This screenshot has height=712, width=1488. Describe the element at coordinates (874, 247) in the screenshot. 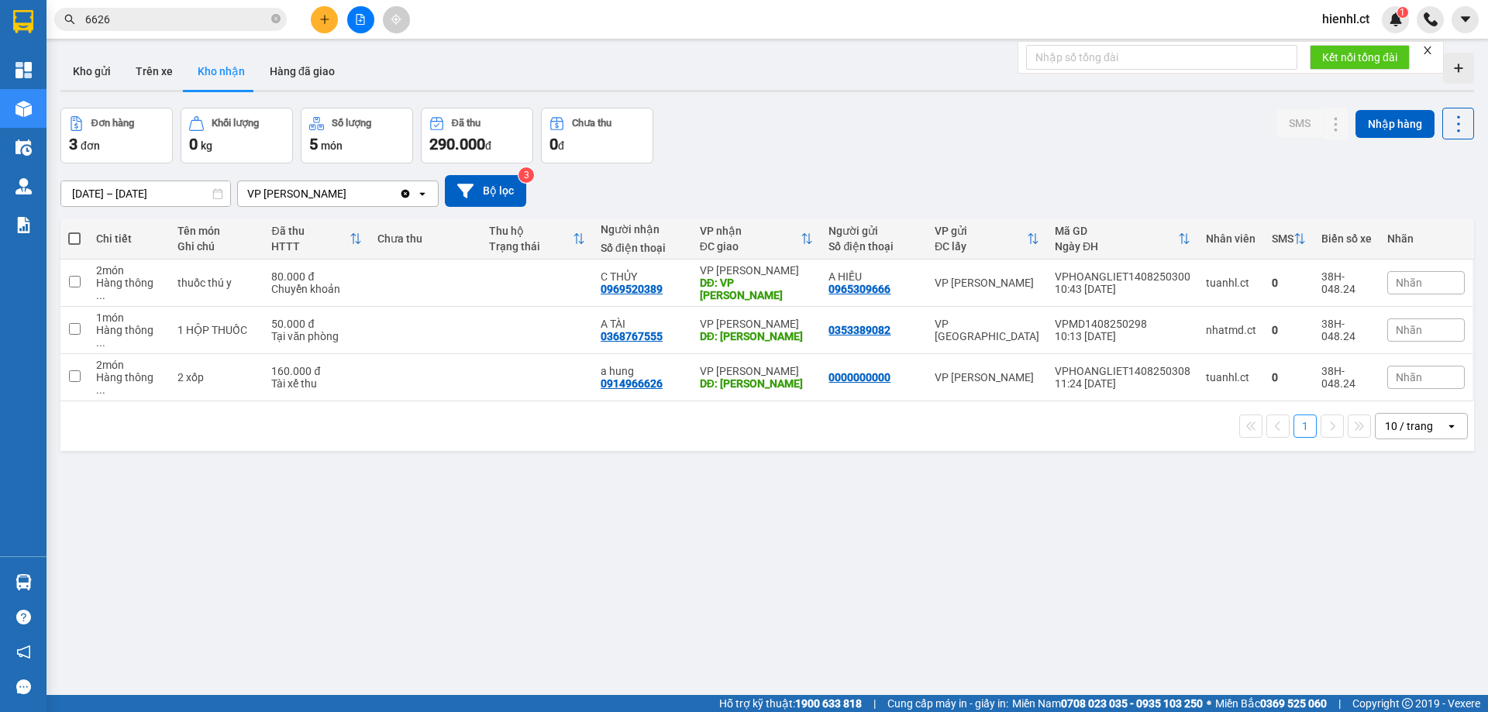

I see `div: Số điện thoại` at that location.